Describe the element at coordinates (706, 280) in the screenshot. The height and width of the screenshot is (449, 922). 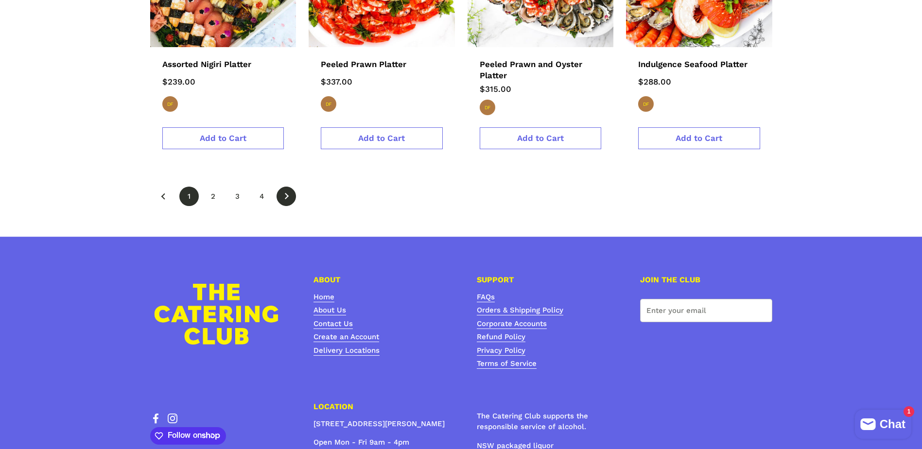
I see `h4: JOIN THE CLUB` at that location.